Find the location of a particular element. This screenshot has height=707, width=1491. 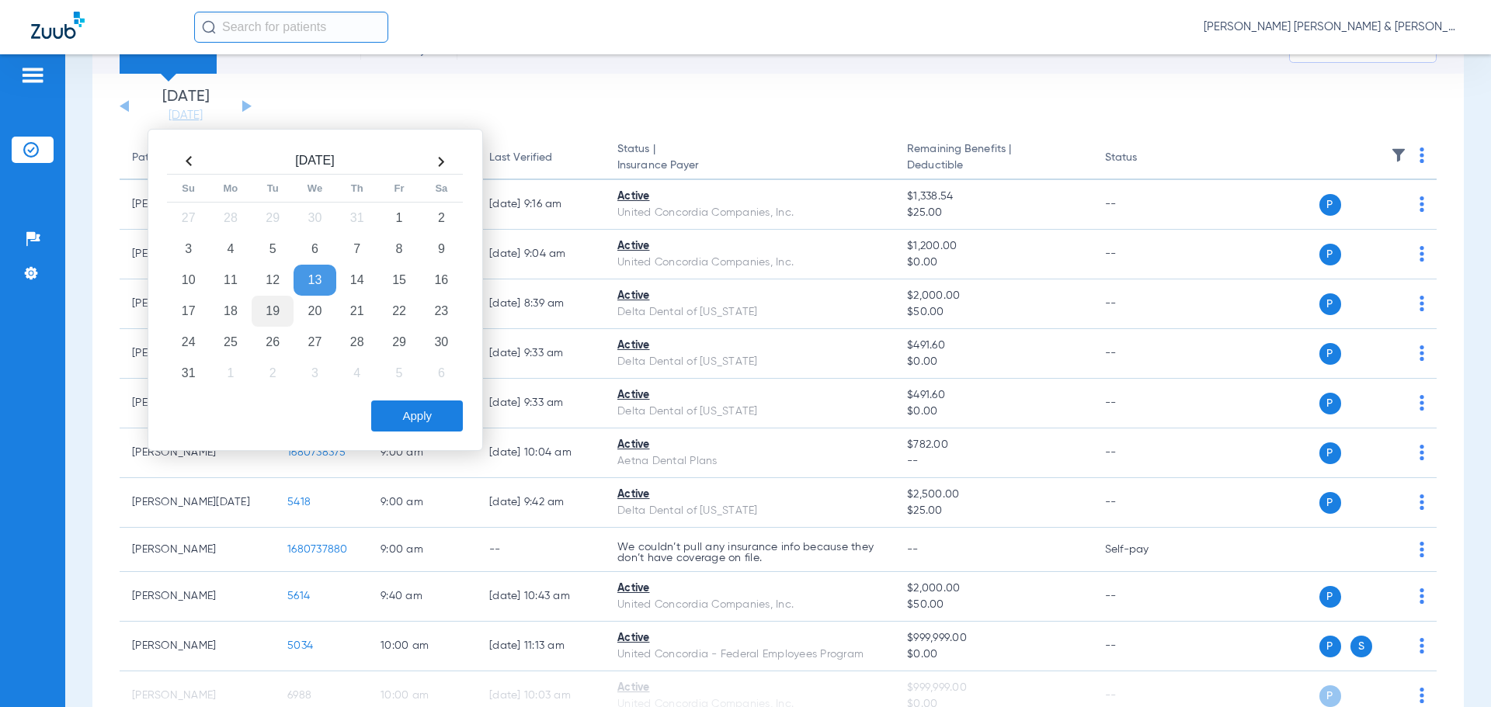

button: Apply is located at coordinates (417, 416).